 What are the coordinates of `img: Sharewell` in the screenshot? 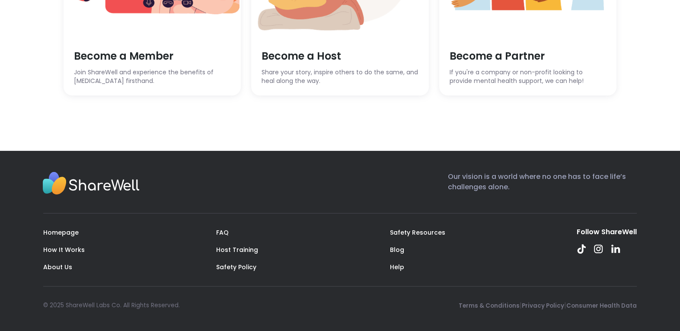 It's located at (91, 184).